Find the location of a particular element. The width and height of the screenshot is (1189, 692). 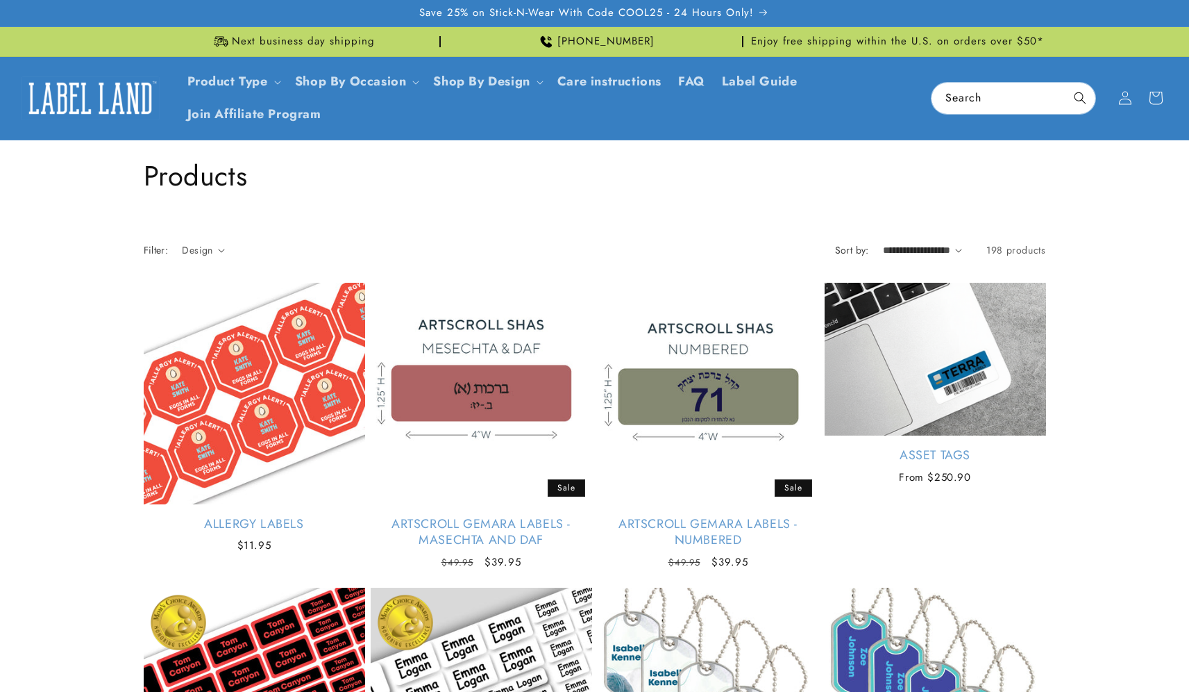

a: Asset Tags is located at coordinates (935, 455).